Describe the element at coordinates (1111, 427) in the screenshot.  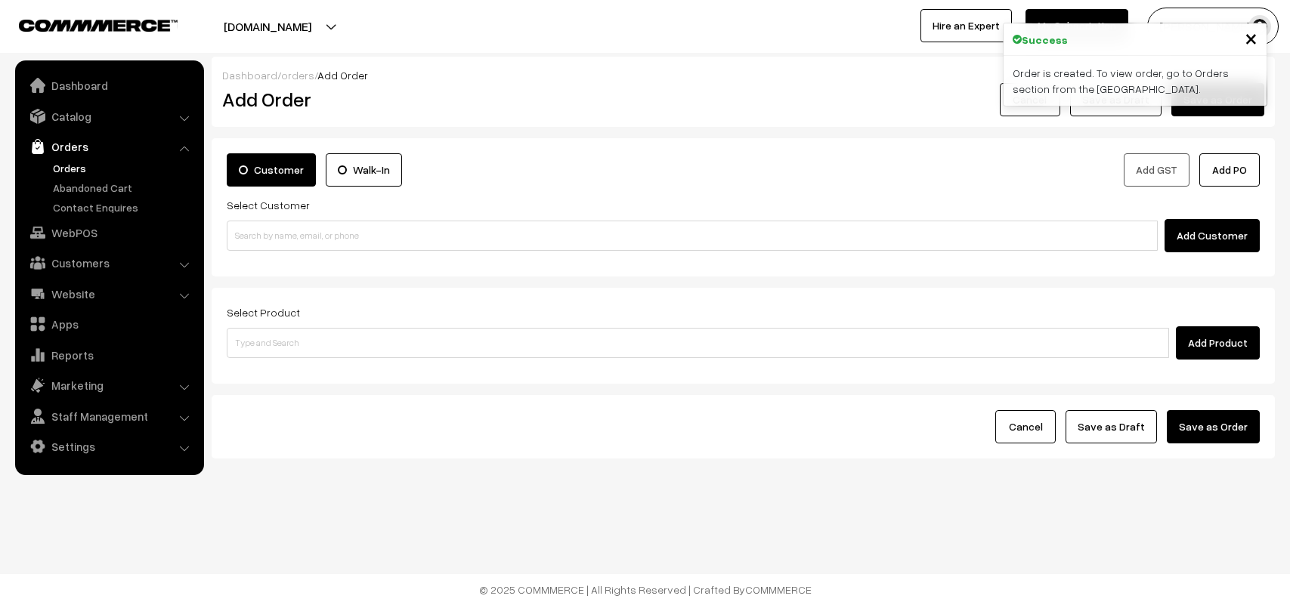
I see `button: Save as Draft` at that location.